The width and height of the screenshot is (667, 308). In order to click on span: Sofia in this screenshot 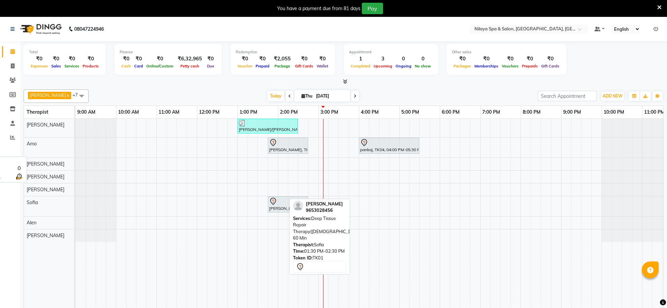, I will do `click(32, 202)`.